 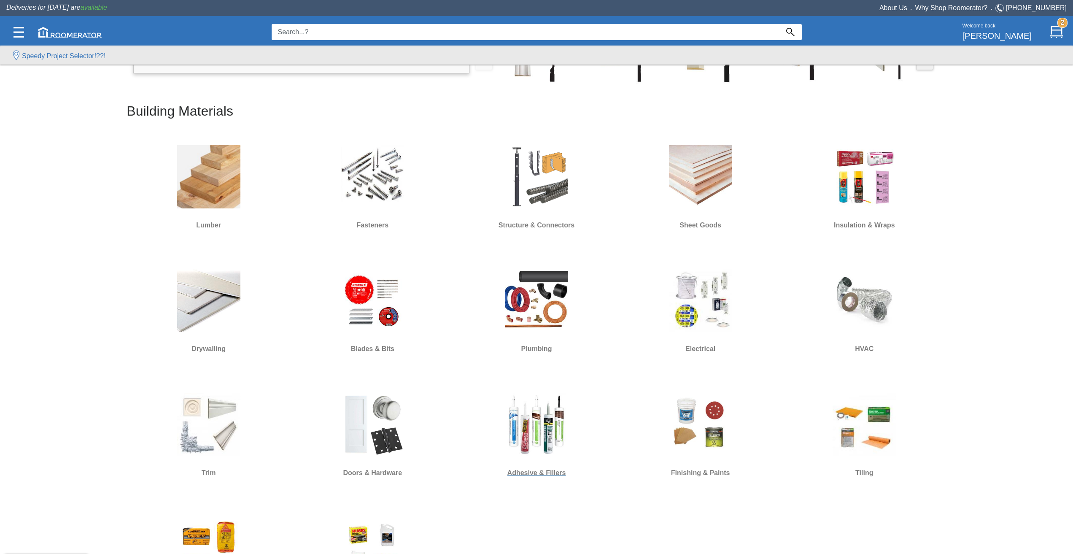 I want to click on h6: Structure & Connectors, so click(x=537, y=225).